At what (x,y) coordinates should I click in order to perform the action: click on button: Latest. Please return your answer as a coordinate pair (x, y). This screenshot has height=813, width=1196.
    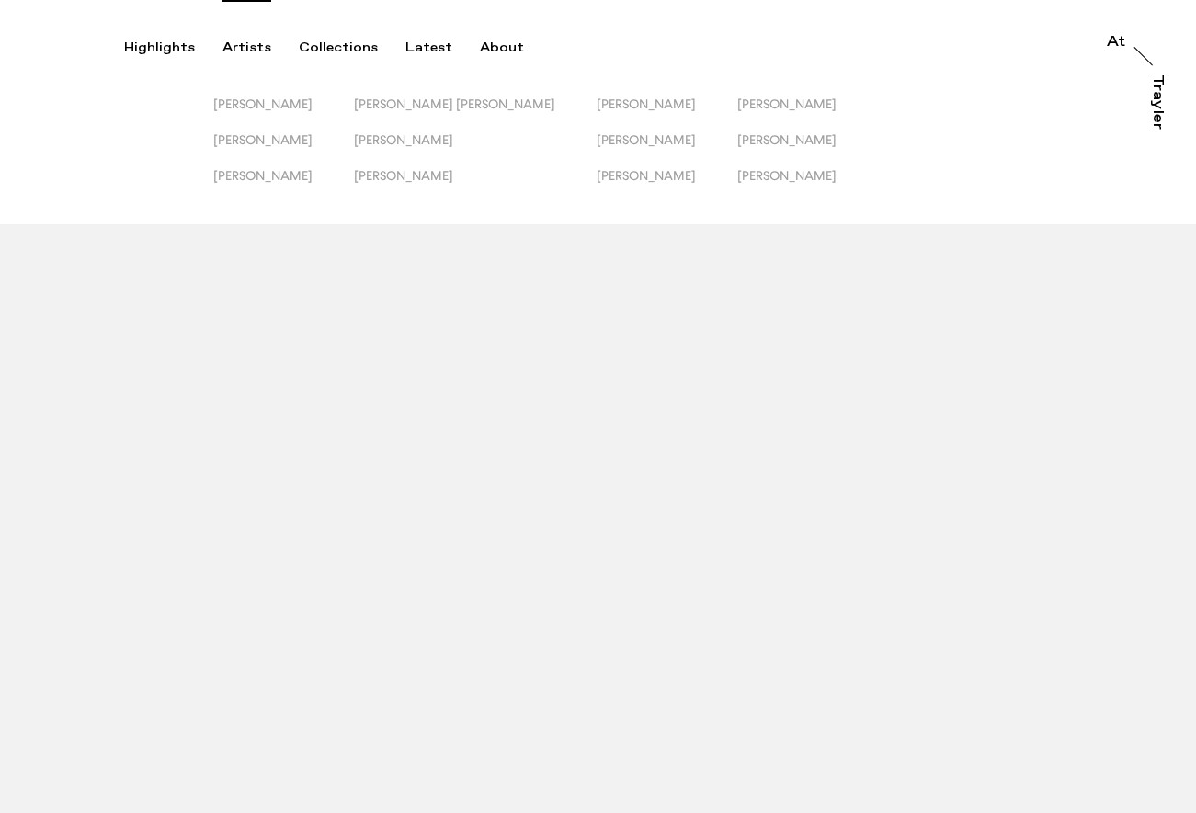
    Looking at the image, I should click on (442, 48).